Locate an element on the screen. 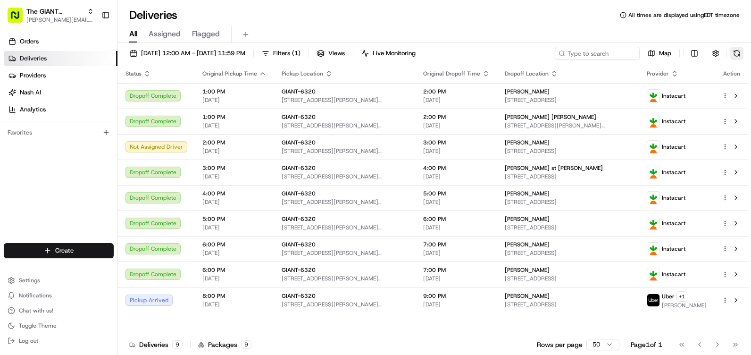 The width and height of the screenshot is (751, 355). span: Pylon is located at coordinates (104, 212).